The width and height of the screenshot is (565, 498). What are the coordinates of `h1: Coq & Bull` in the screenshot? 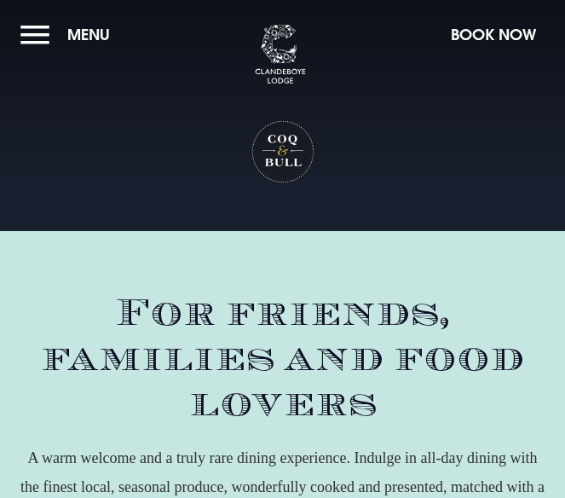 It's located at (282, 152).